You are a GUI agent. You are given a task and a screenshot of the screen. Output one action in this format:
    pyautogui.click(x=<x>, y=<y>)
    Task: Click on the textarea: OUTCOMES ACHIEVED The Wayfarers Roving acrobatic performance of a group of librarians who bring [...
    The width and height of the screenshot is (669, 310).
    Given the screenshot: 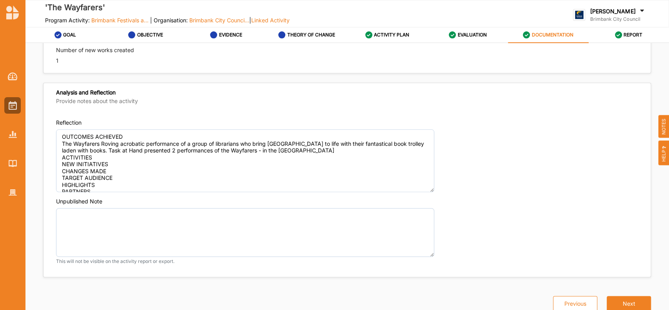 What is the action you would take?
    pyautogui.click(x=245, y=161)
    